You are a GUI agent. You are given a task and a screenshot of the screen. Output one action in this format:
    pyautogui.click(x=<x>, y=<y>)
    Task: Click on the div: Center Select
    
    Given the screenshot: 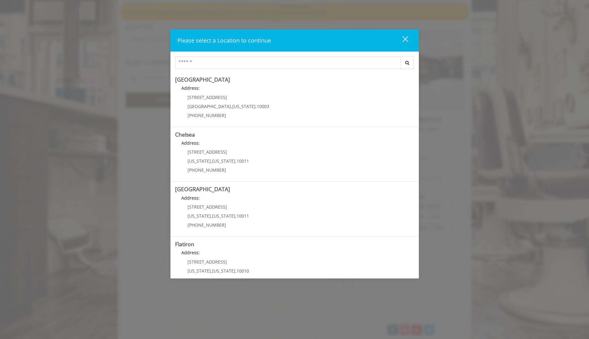 What is the action you would take?
    pyautogui.click(x=295, y=64)
    